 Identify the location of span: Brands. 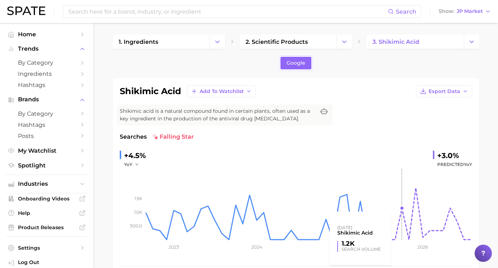
(47, 100).